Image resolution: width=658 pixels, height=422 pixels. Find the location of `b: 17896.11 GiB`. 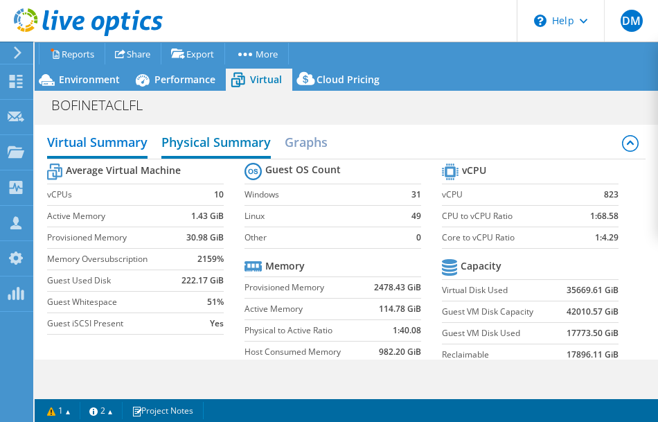

b: 17896.11 GiB is located at coordinates (592, 354).